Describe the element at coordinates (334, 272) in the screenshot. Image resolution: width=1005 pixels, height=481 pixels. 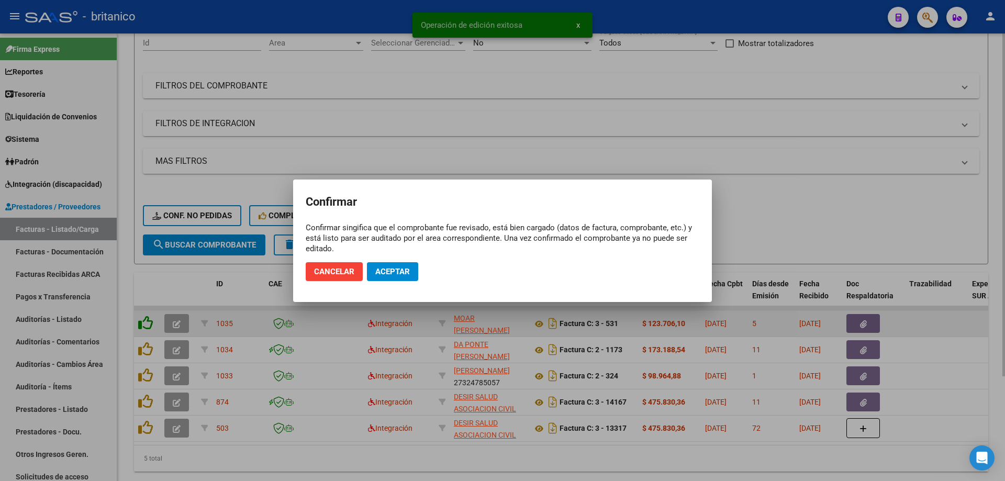
I see `button: Cancelar` at that location.